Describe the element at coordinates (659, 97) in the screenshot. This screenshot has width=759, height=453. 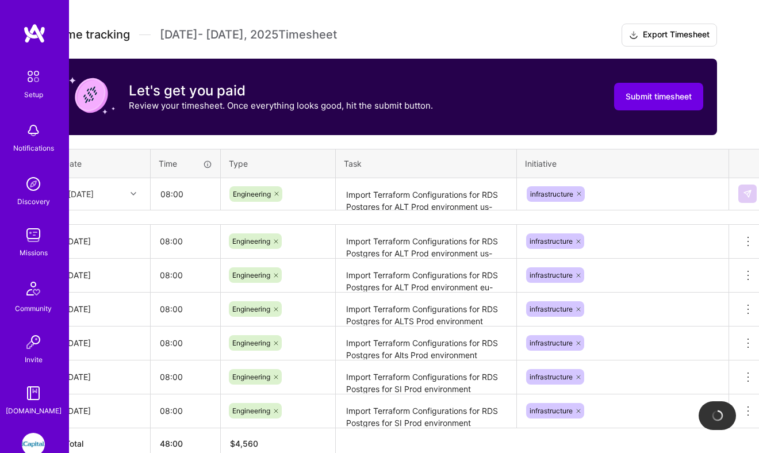
I see `button: Submit timesheet` at that location.